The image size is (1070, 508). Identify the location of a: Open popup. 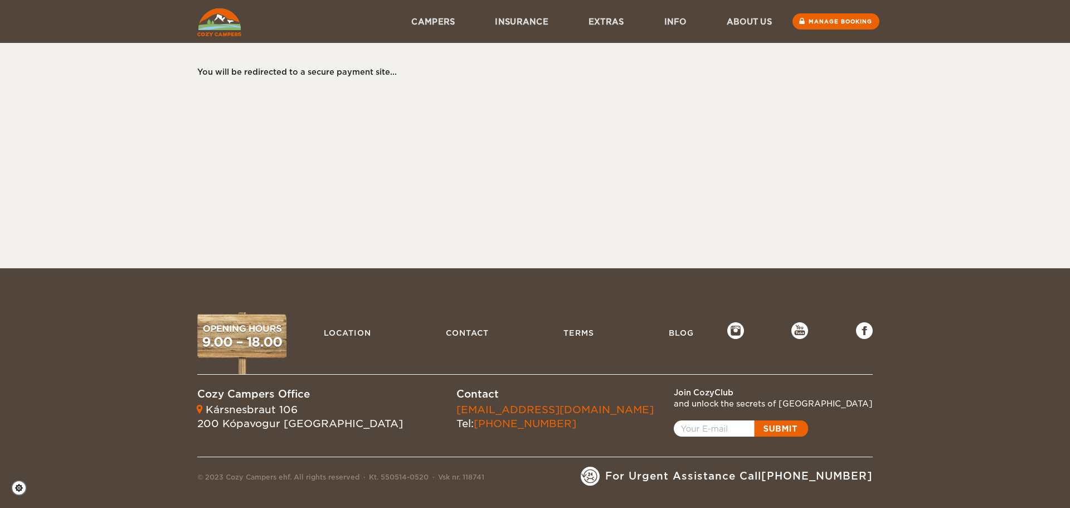
(741, 428).